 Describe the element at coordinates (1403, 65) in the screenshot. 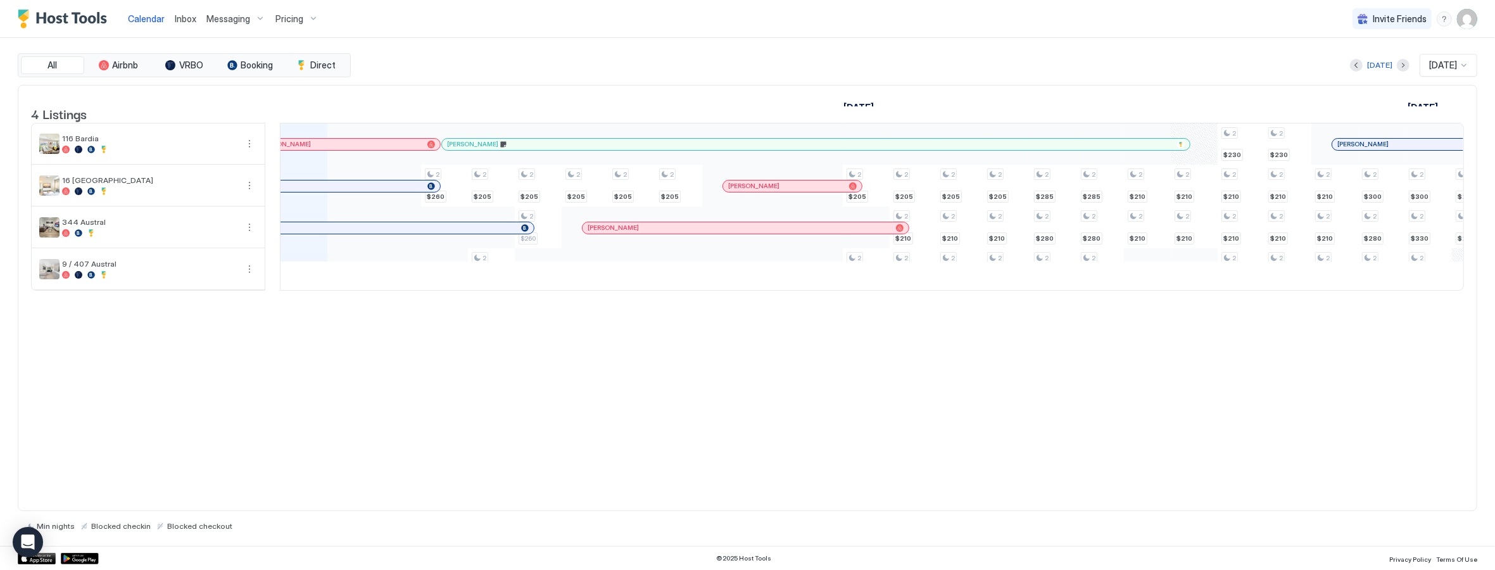

I see `button: Next month` at that location.